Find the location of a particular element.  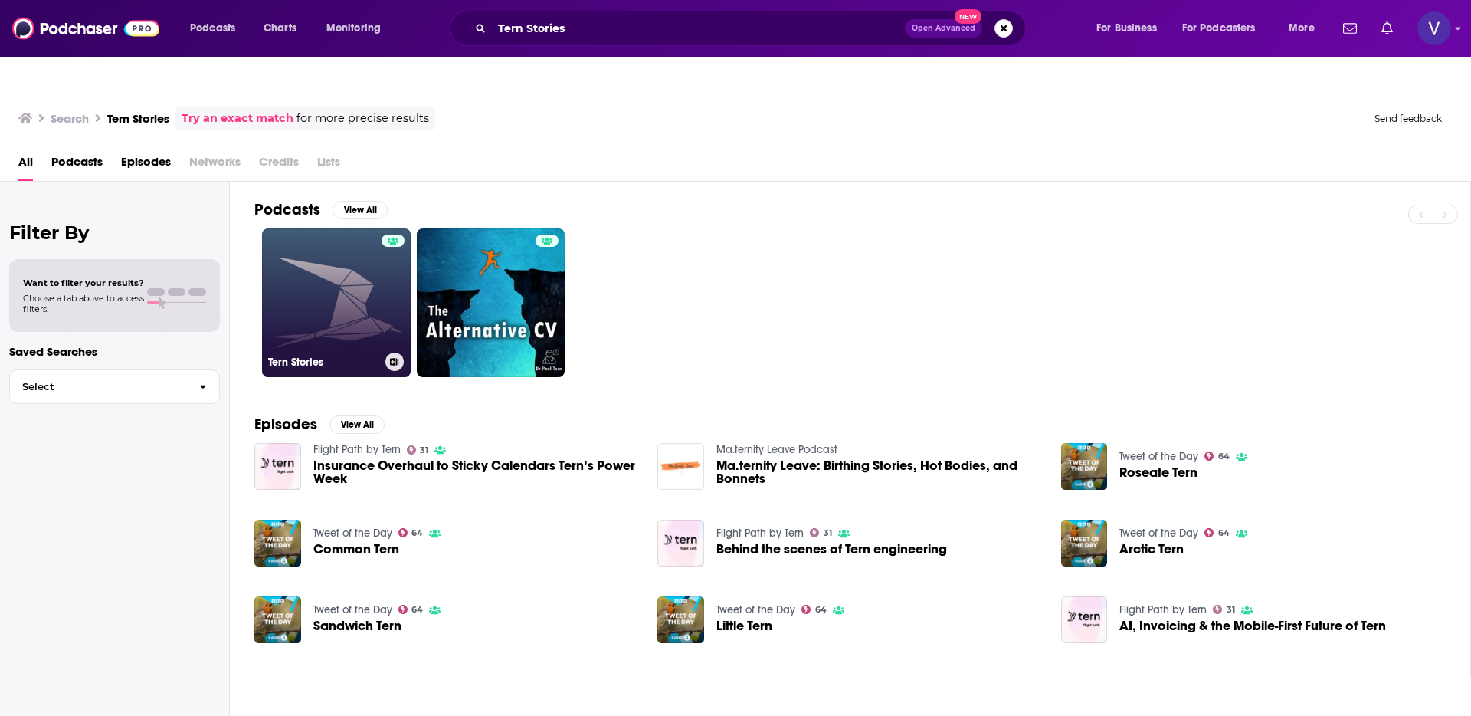

a: Behind the scenes of Tern engineering is located at coordinates (680, 542).